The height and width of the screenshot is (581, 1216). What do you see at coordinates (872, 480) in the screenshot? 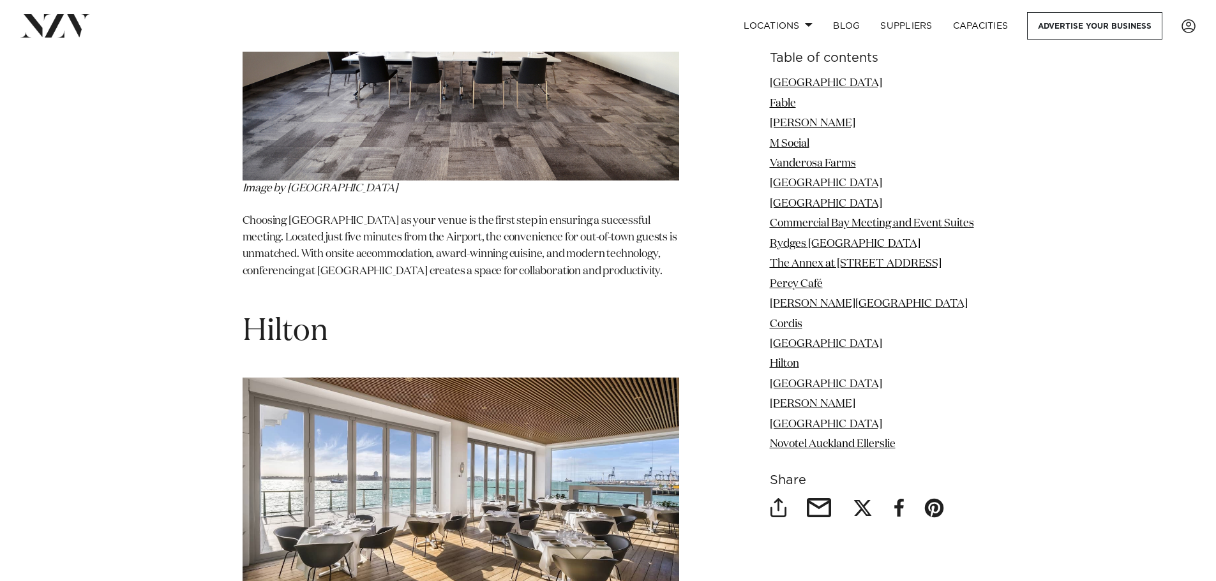
I see `h6: Share` at bounding box center [872, 480].